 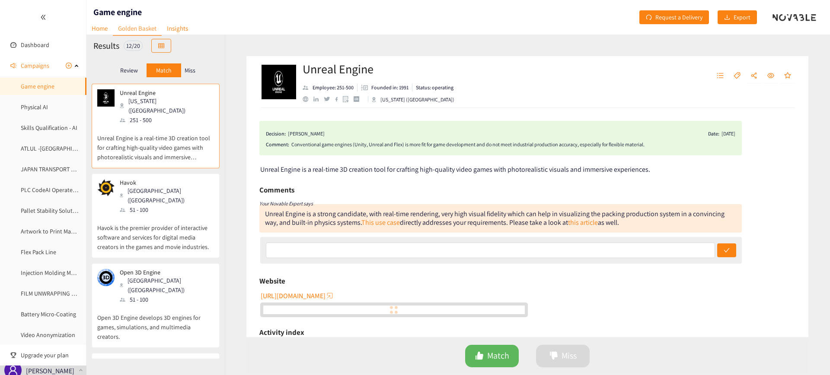 I want to click on p: Review, so click(x=129, y=70).